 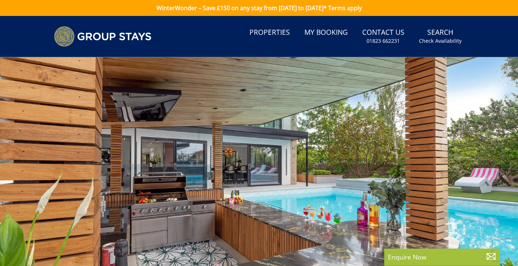 What do you see at coordinates (383, 41) in the screenshot?
I see `small: 01823 662231` at bounding box center [383, 41].